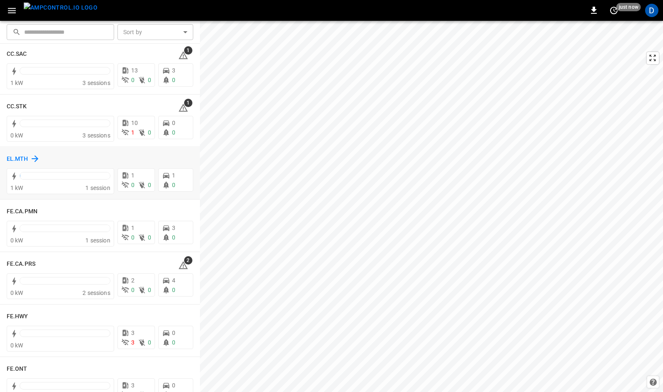 The height and width of the screenshot is (392, 663). I want to click on span: 2 sessions, so click(96, 293).